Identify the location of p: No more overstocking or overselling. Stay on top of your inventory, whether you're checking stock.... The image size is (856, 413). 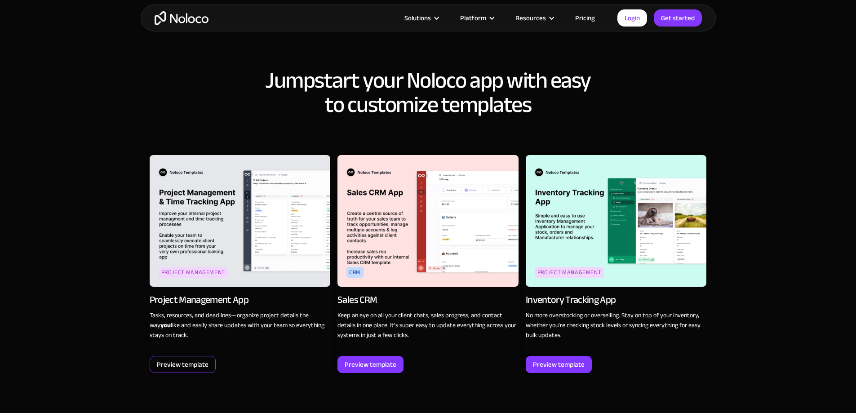
(616, 325).